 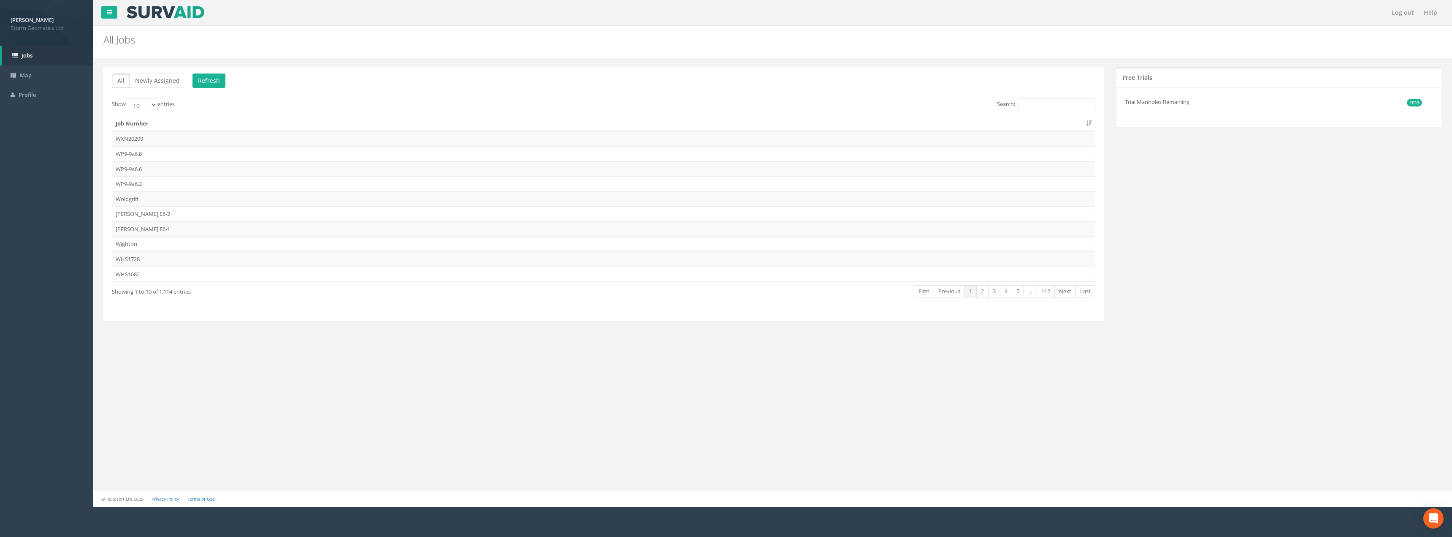 What do you see at coordinates (27, 55) in the screenshot?
I see `span: Jobs` at bounding box center [27, 55].